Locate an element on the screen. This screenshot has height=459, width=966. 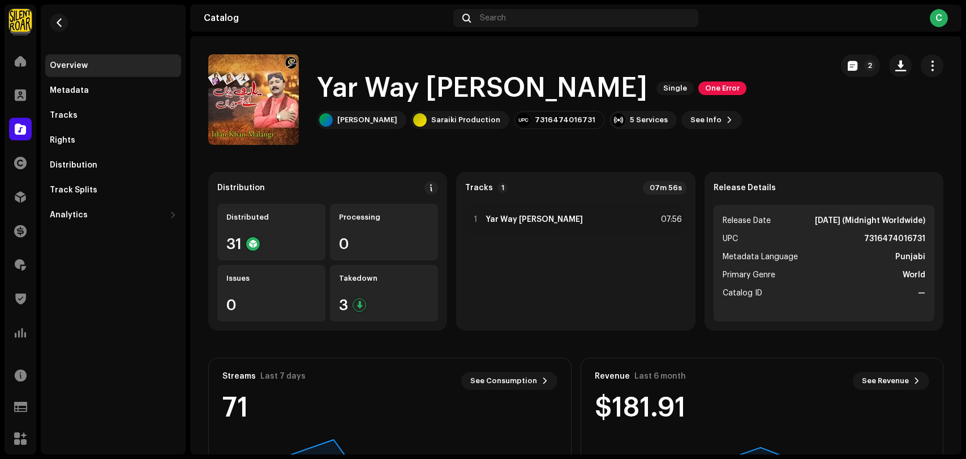
div: Saraiki Production is located at coordinates (466, 120).